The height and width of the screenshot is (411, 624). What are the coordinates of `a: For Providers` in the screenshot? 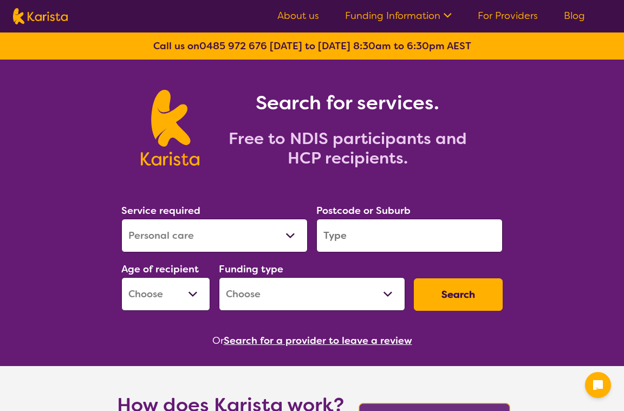 It's located at (508, 16).